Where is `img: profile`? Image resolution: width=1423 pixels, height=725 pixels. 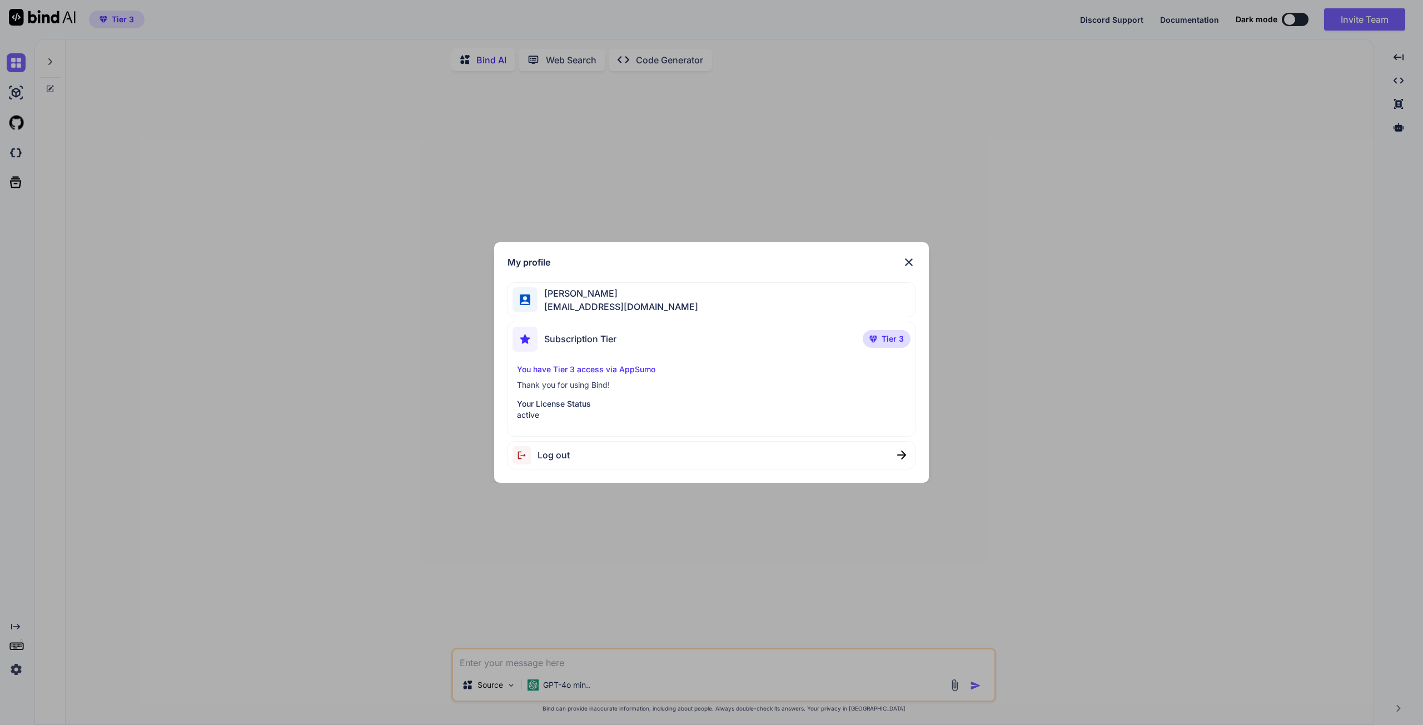 img: profile is located at coordinates (525, 300).